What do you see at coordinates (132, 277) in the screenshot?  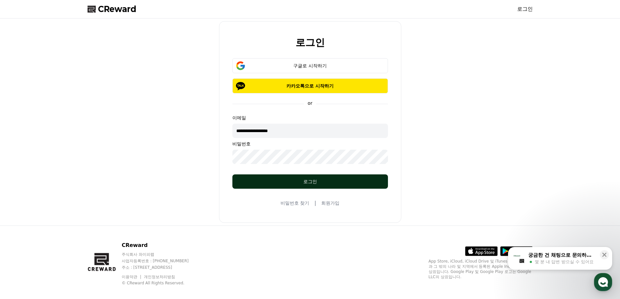 I see `a: 이용약관` at bounding box center [132, 277].